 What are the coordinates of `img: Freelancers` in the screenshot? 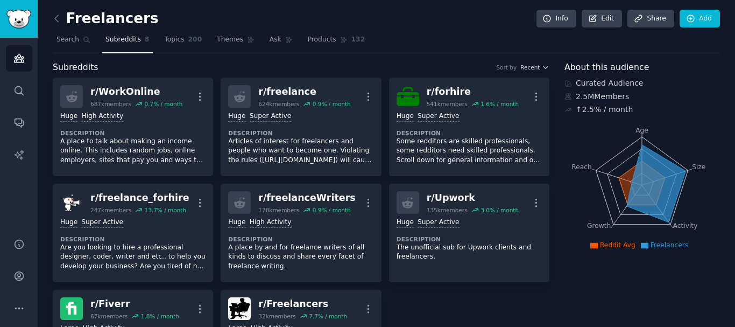 It's located at (239, 308).